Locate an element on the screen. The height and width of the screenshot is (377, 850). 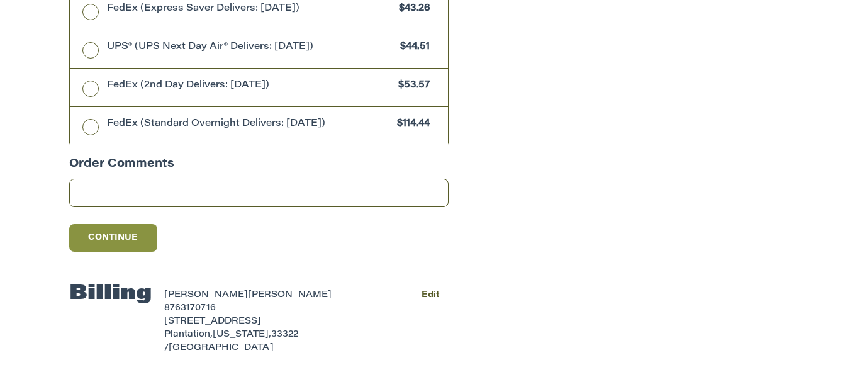
button: Edit is located at coordinates (430, 294).